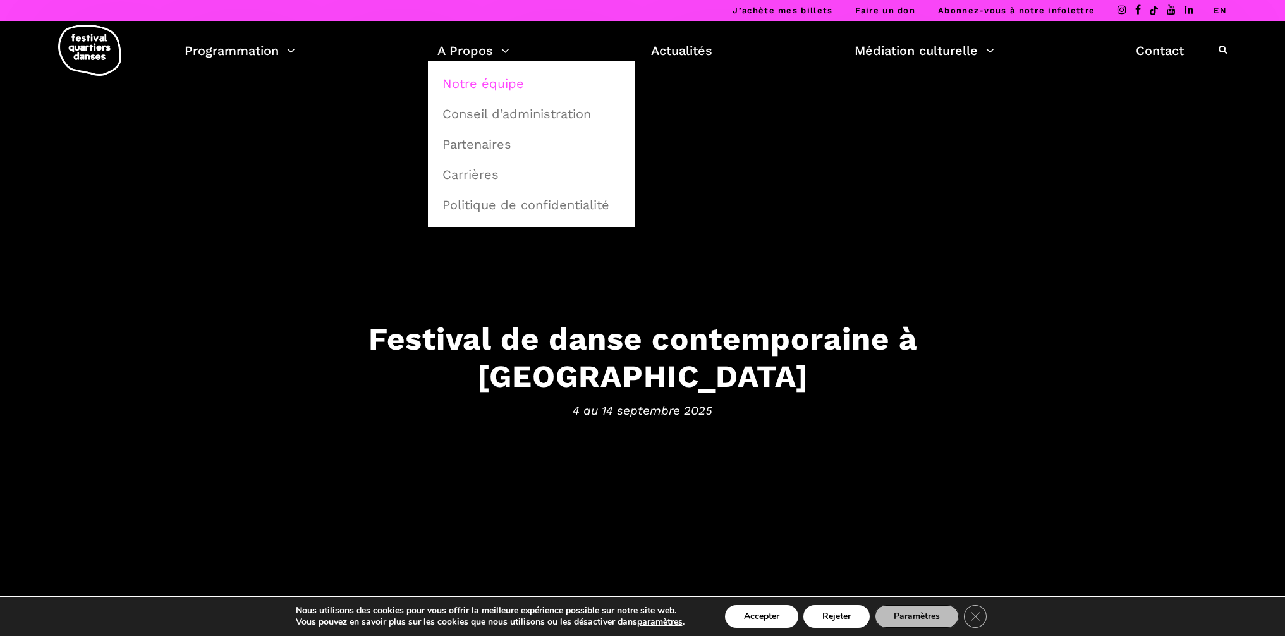 The height and width of the screenshot is (636, 1285). What do you see at coordinates (240, 51) in the screenshot?
I see `a: Programmation` at bounding box center [240, 51].